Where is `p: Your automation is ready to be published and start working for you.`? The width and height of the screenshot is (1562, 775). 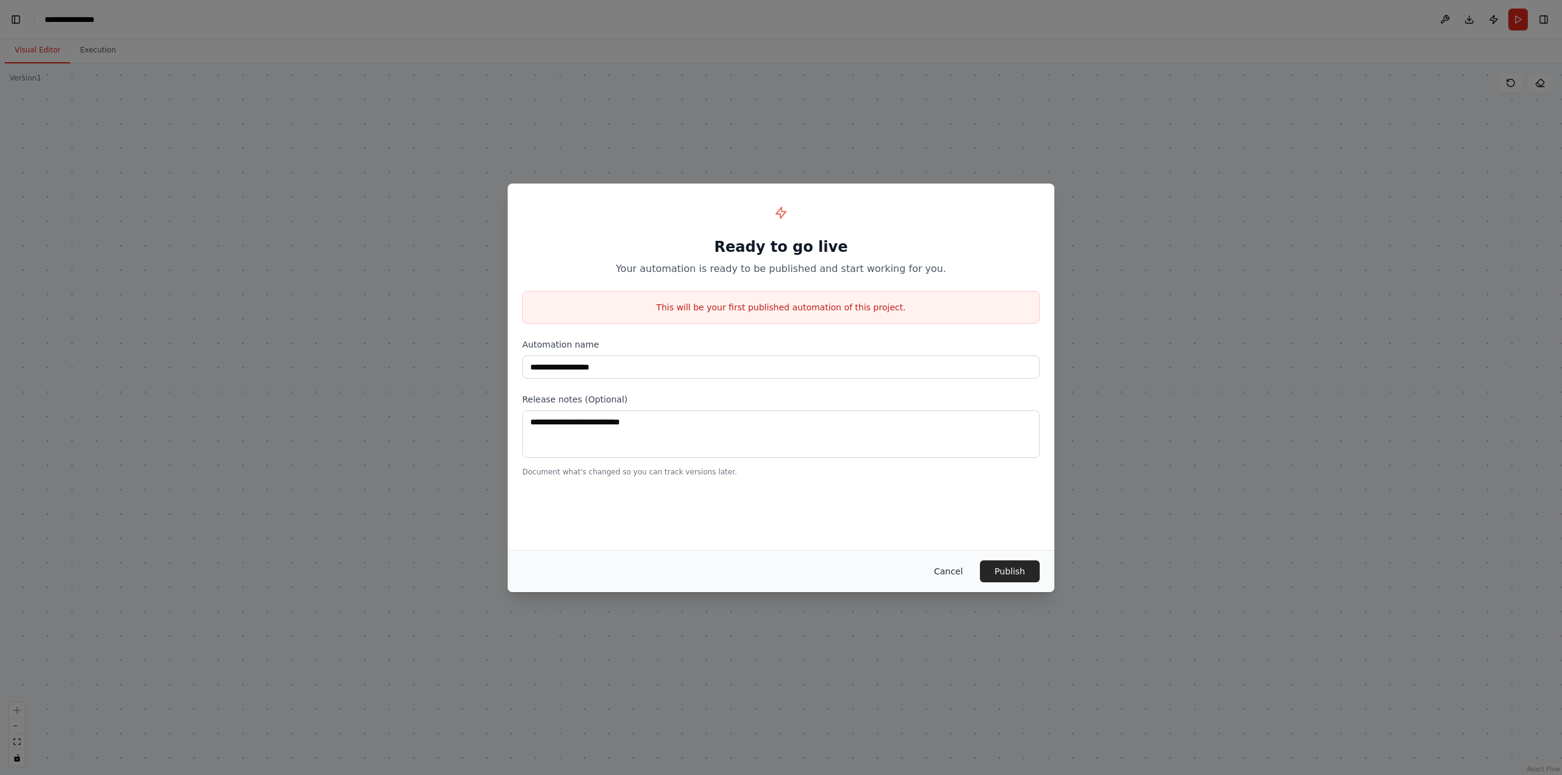
p: Your automation is ready to be published and start working for you. is located at coordinates (781, 269).